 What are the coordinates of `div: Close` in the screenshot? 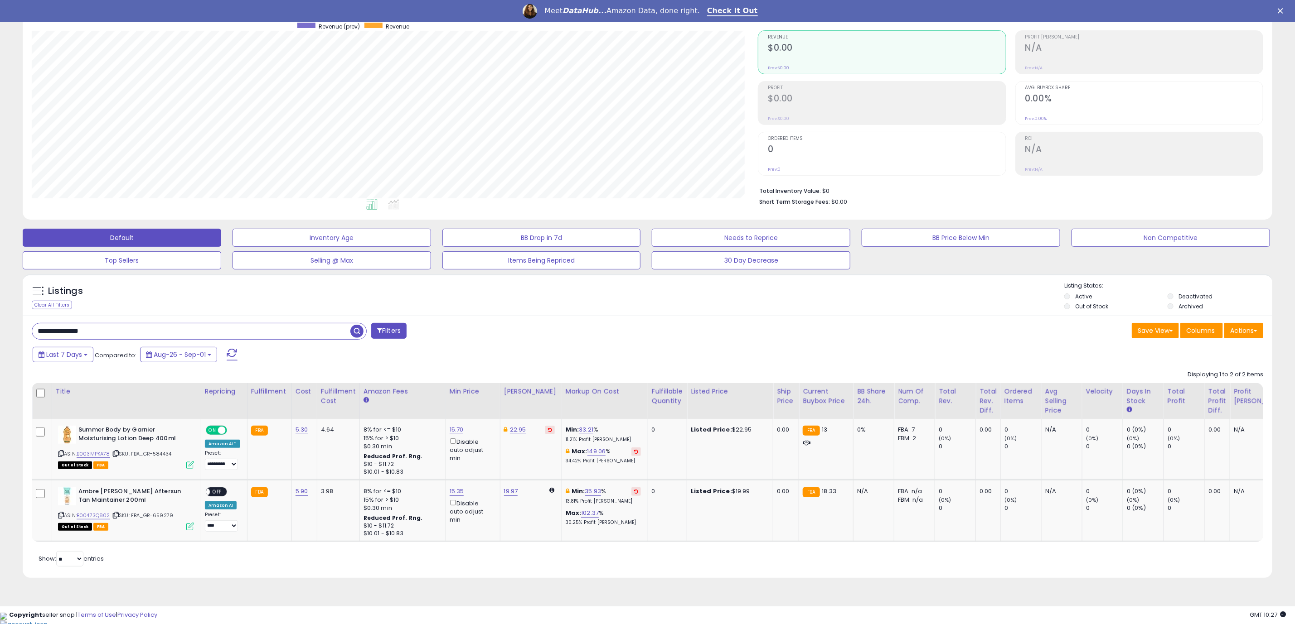 It's located at (1282, 11).